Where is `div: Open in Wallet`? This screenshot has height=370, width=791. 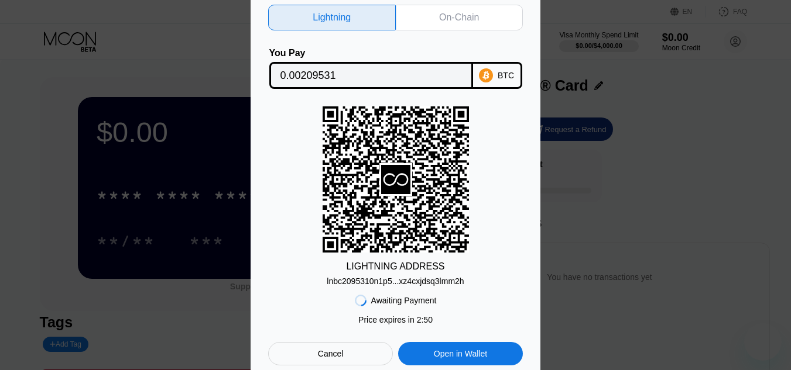 div: Open in Wallet is located at coordinates (460, 354).